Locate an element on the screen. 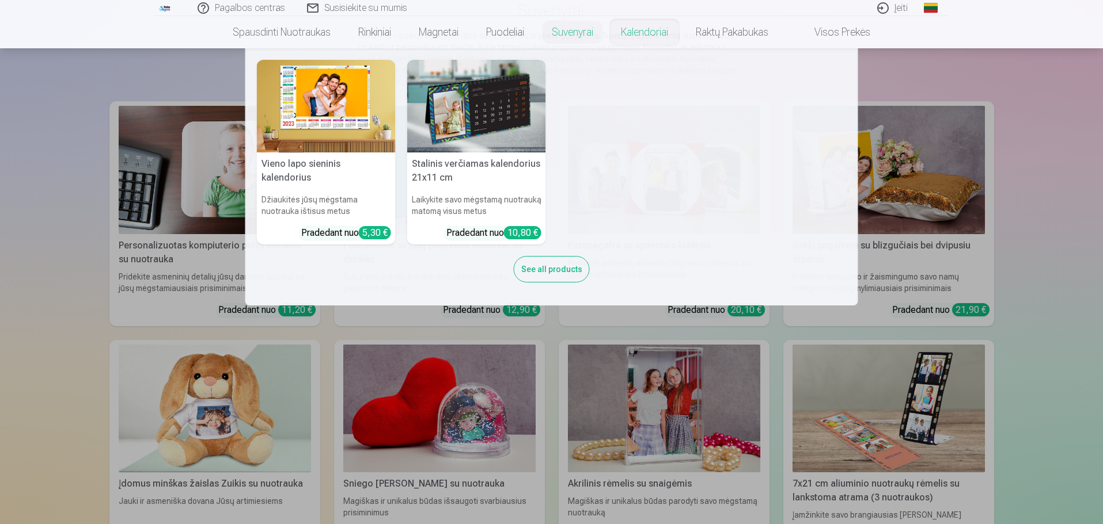  a: Rinkiniai is located at coordinates (374, 32).